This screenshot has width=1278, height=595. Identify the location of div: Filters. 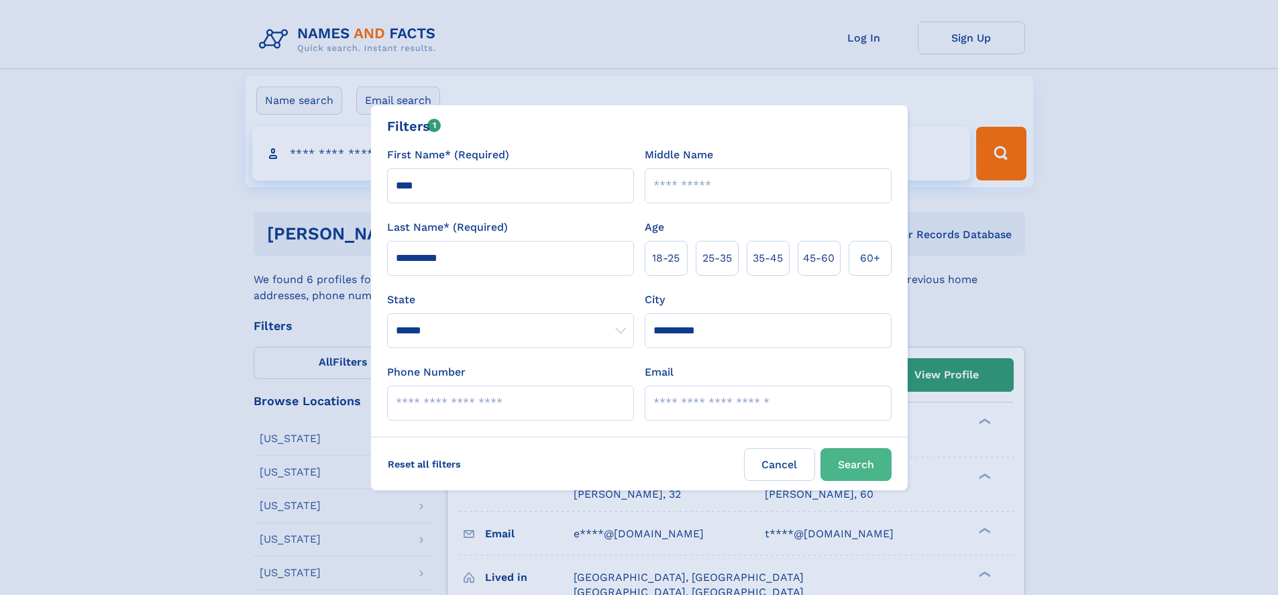
(414, 126).